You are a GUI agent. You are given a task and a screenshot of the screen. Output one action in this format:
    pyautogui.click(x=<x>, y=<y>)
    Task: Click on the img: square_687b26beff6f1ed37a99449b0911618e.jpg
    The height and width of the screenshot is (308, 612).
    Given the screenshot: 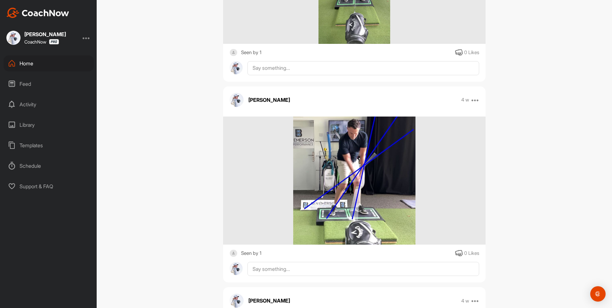 What is the action you would take?
    pyautogui.click(x=13, y=38)
    